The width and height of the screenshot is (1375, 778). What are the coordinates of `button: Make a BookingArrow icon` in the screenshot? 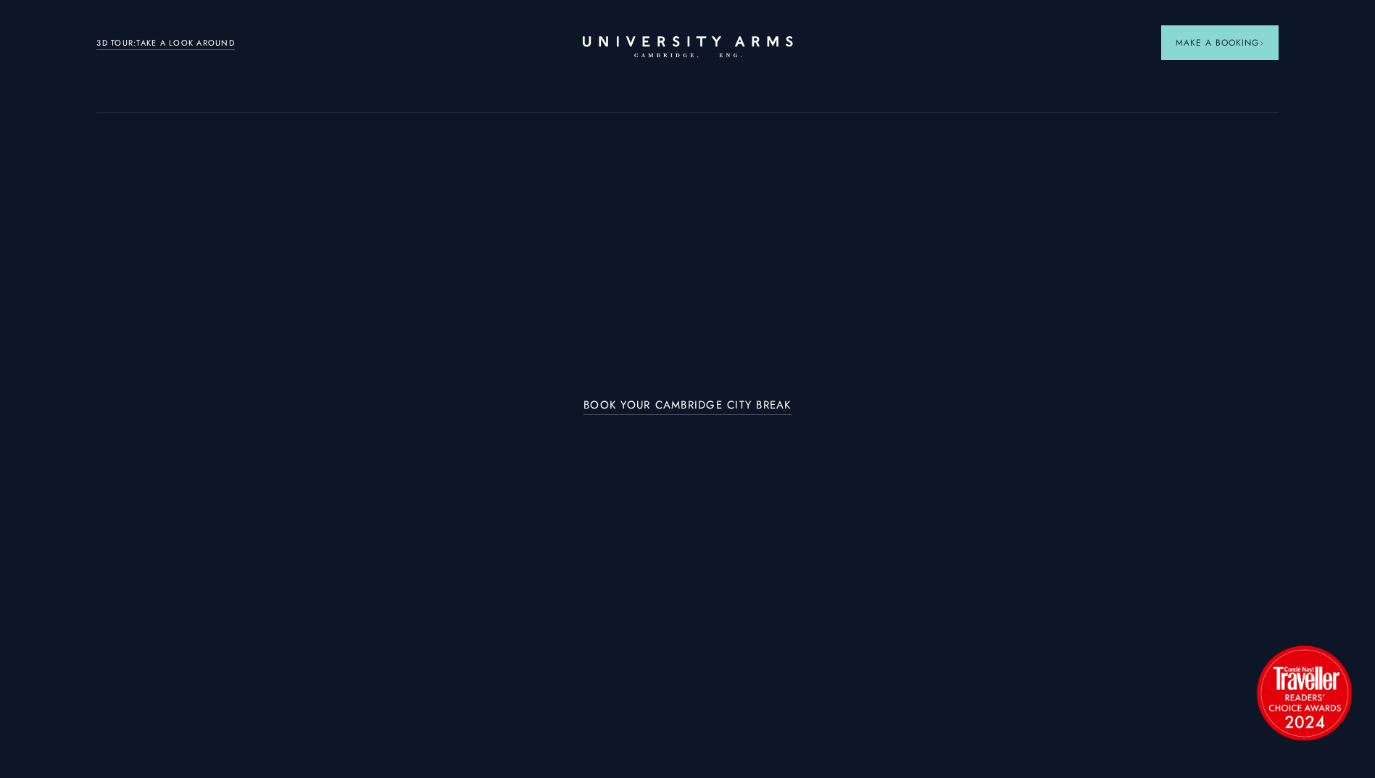 It's located at (1220, 43).